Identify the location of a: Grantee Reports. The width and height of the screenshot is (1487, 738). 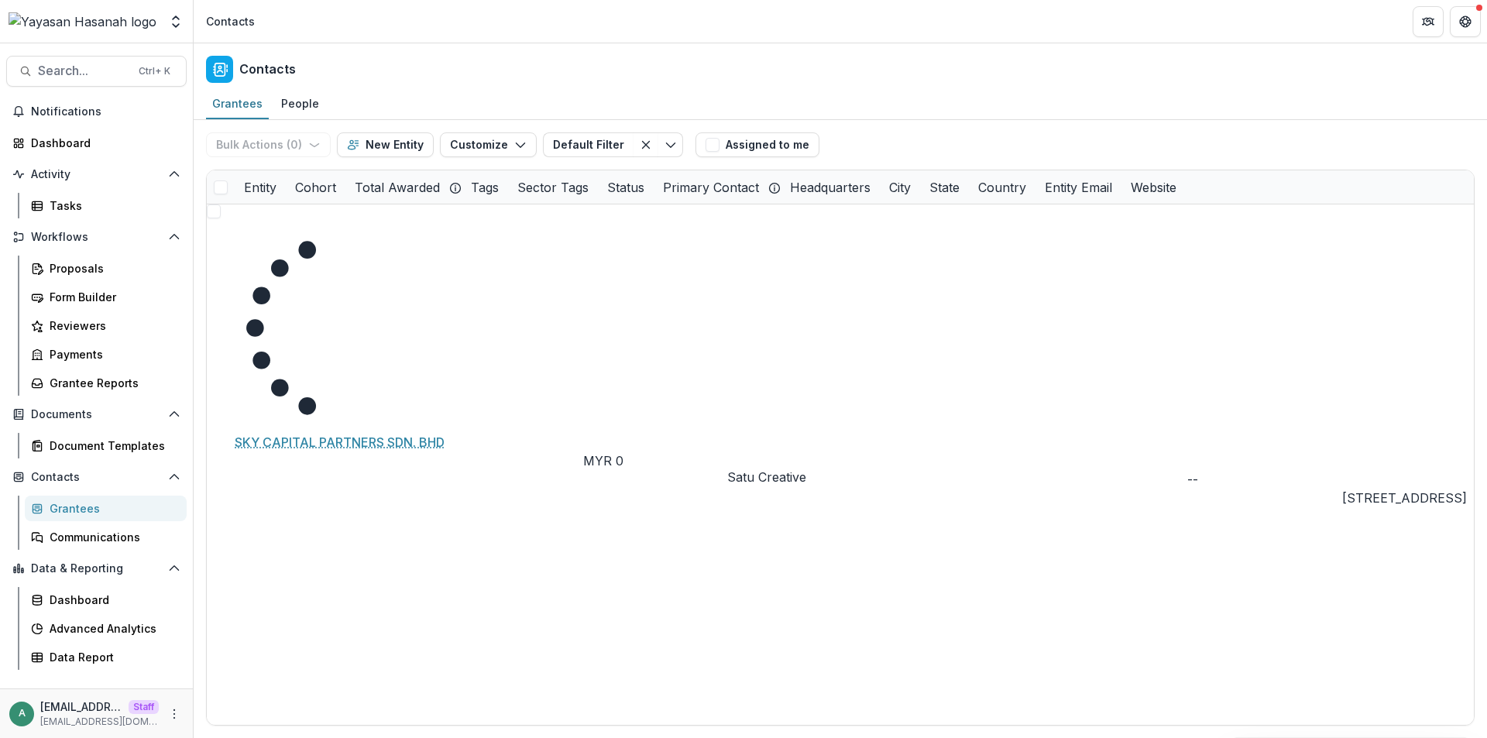
(105, 383).